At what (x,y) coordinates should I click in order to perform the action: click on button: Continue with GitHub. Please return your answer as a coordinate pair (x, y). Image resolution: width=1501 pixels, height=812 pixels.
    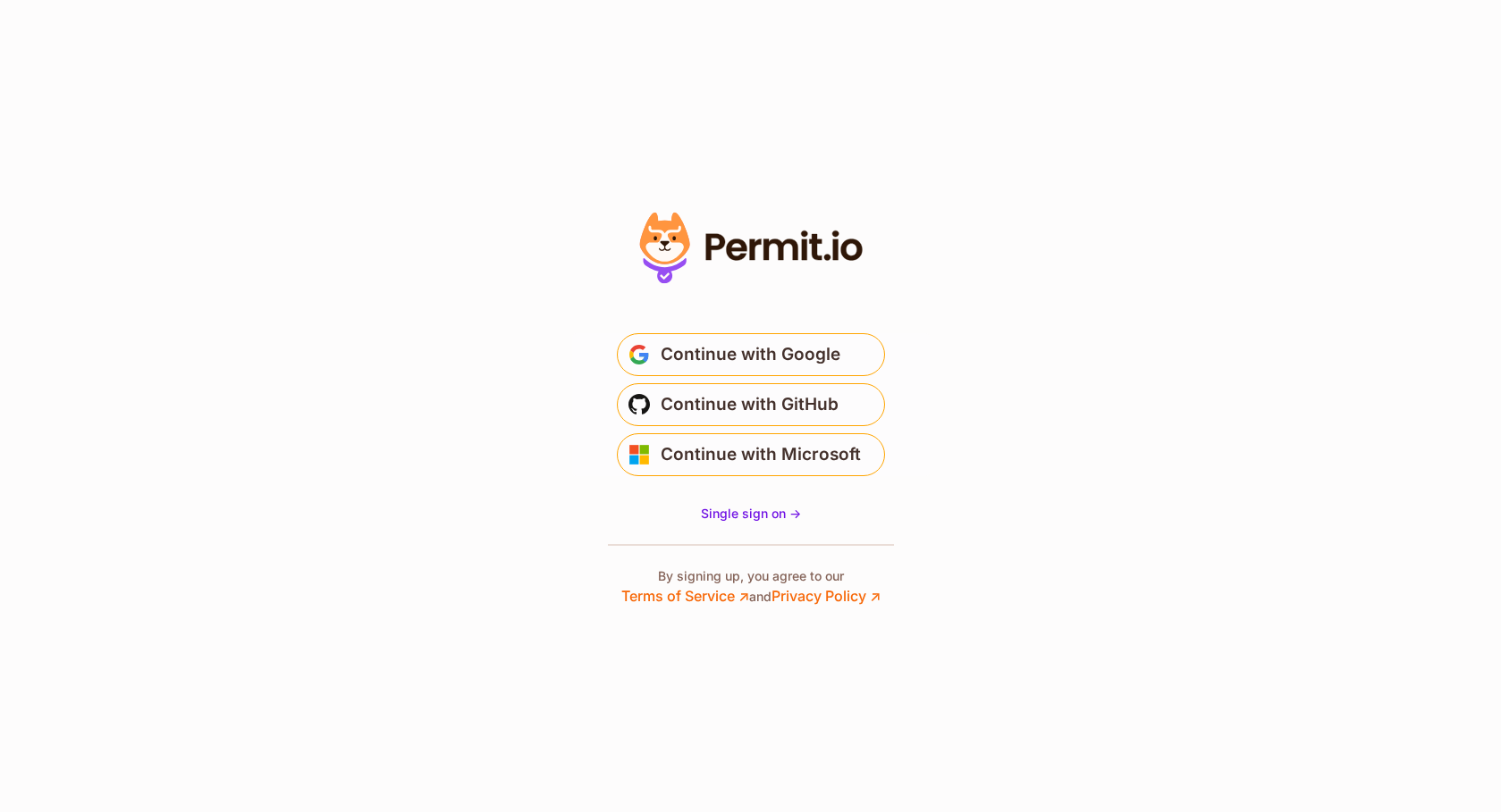
    Looking at the image, I should click on (751, 405).